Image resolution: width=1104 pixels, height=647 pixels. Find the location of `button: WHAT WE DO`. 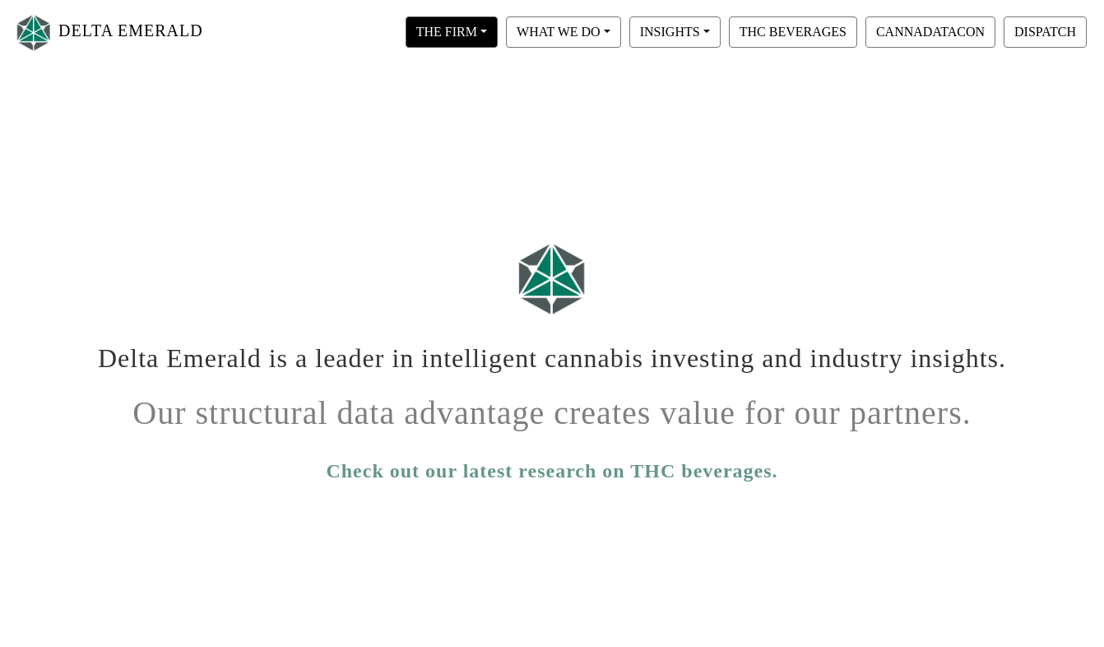

button: WHAT WE DO is located at coordinates (563, 32).